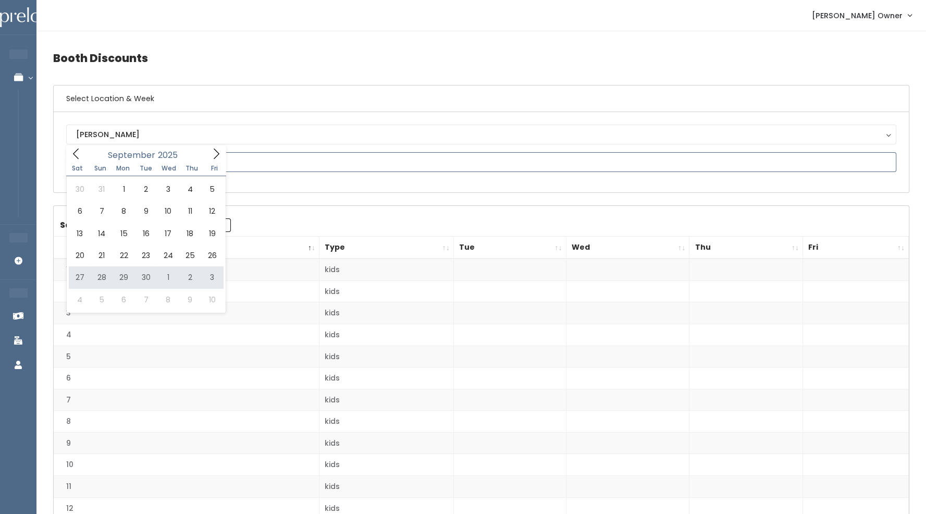 Image resolution: width=926 pixels, height=514 pixels. I want to click on h6: Select Location & Week, so click(481, 98).